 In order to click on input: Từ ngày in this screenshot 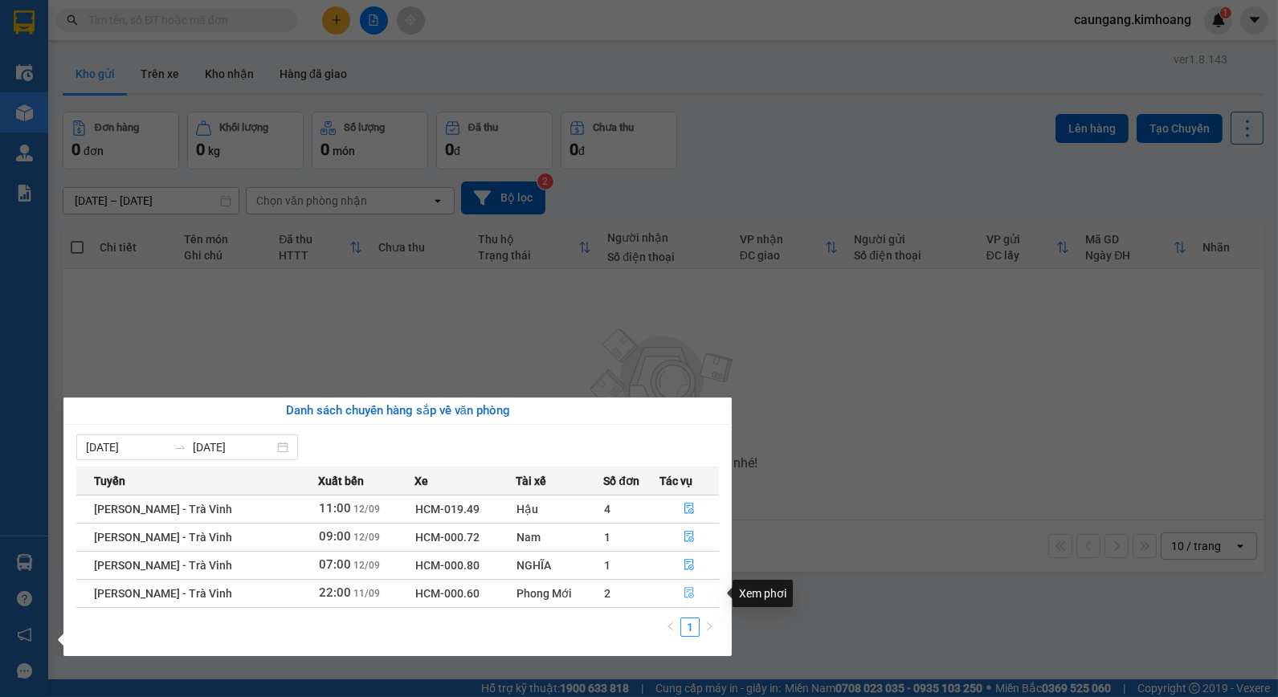, I will do `click(126, 447)`.